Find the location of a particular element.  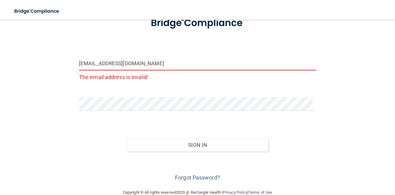

a: Forgot Password? is located at coordinates (198, 177).